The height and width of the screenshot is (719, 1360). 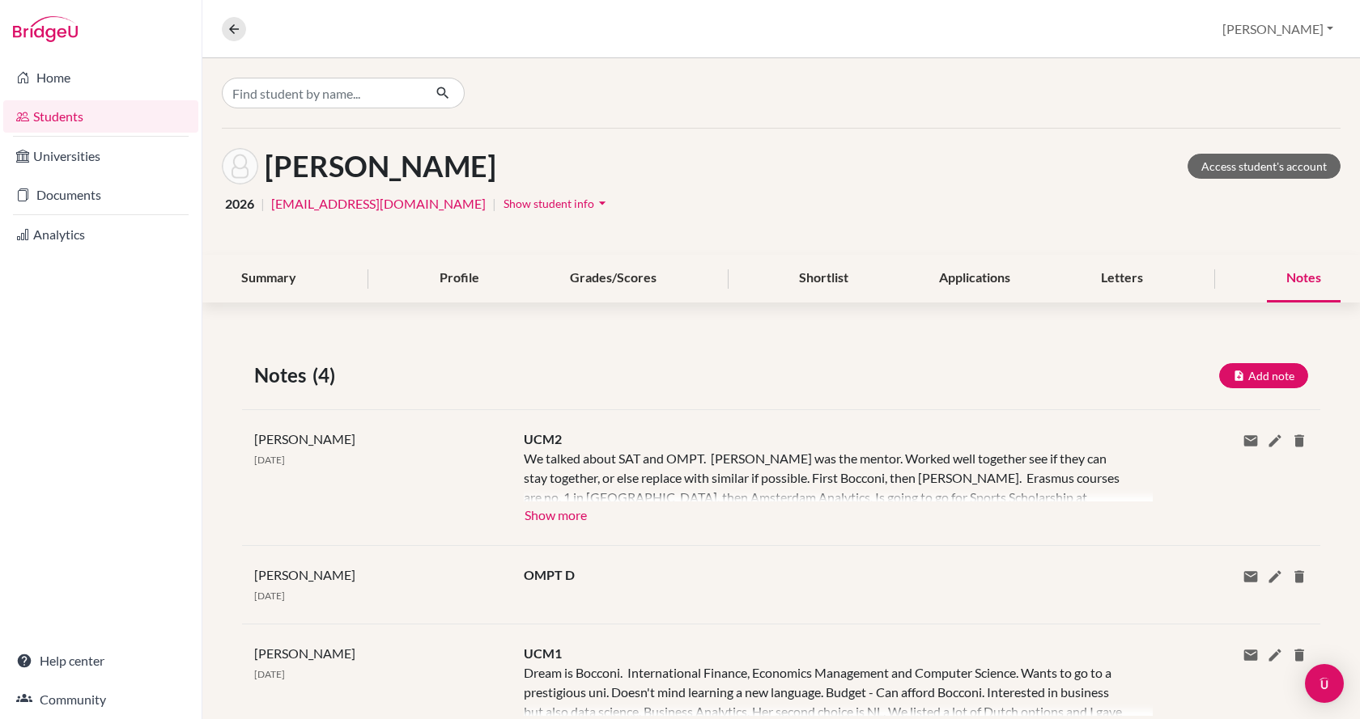 I want to click on span: 2026, so click(x=240, y=204).